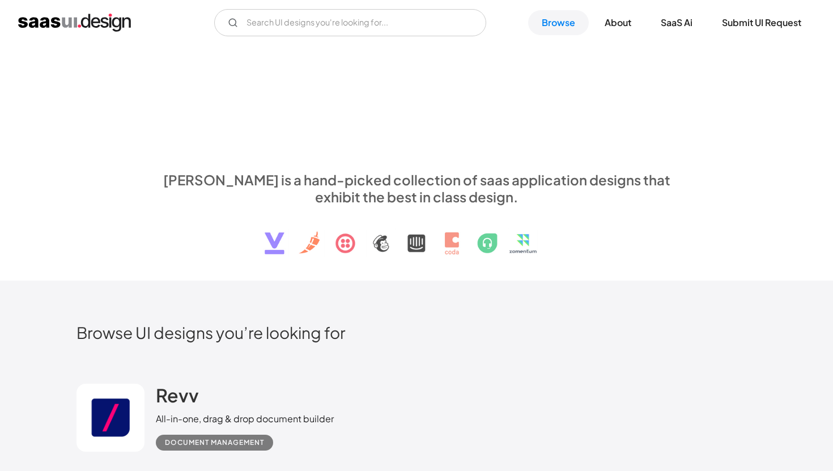 Image resolution: width=833 pixels, height=471 pixels. Describe the element at coordinates (74, 23) in the screenshot. I see `a: home` at that location.